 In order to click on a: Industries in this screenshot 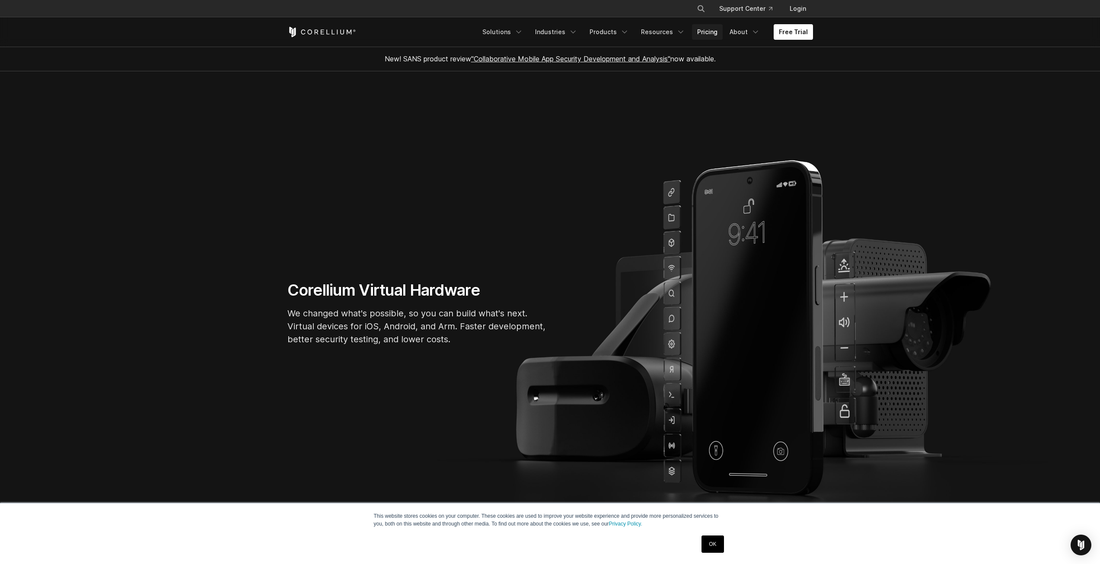, I will do `click(556, 32)`.